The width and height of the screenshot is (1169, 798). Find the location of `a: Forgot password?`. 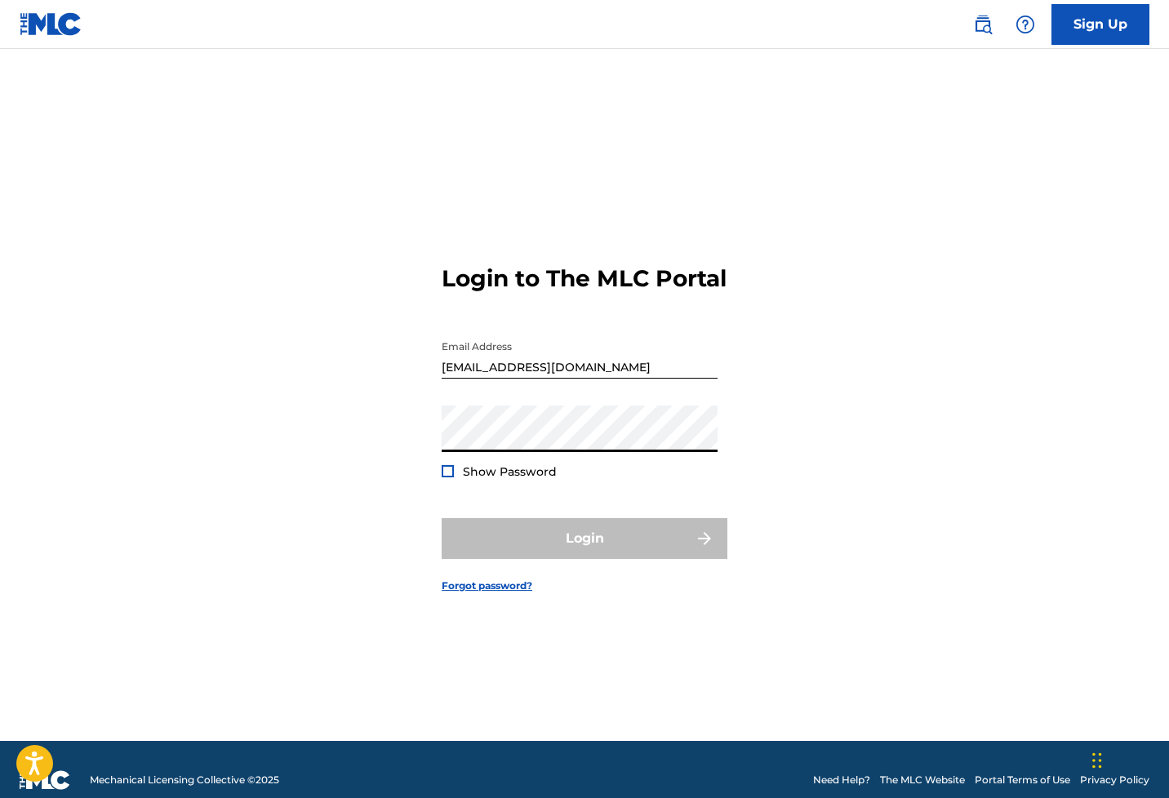

a: Forgot password? is located at coordinates (487, 586).